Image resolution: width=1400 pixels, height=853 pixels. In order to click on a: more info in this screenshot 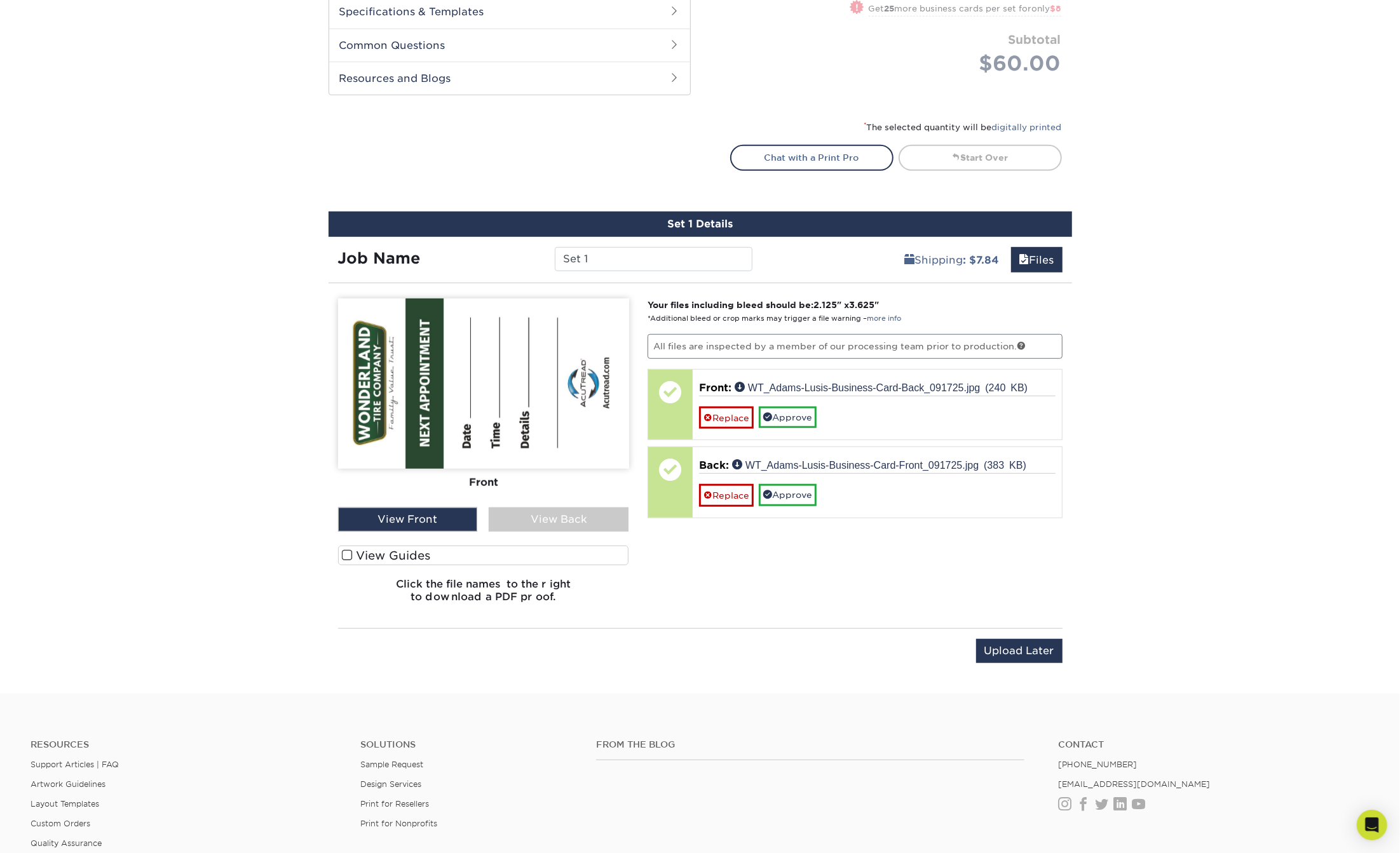, I will do `click(884, 318)`.